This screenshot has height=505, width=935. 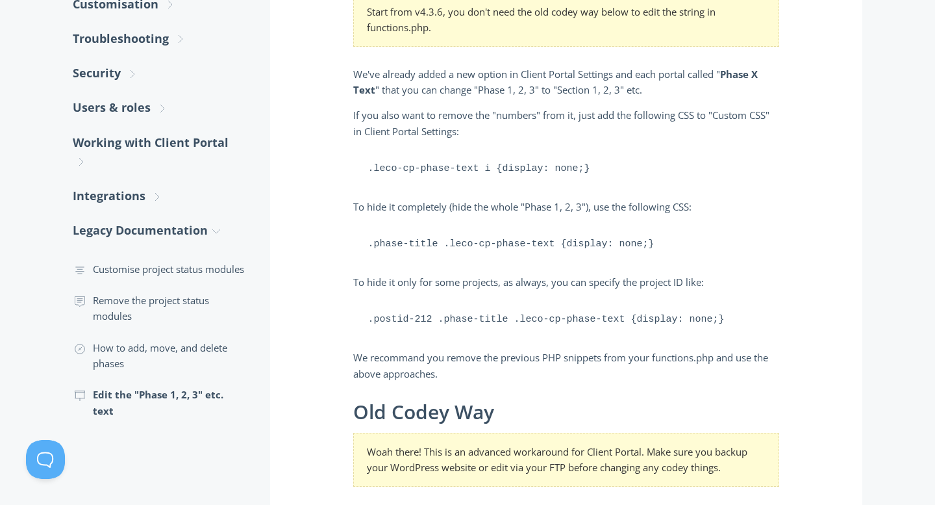 What do you see at coordinates (159, 269) in the screenshot?
I see `a: Customise project status modules` at bounding box center [159, 269].